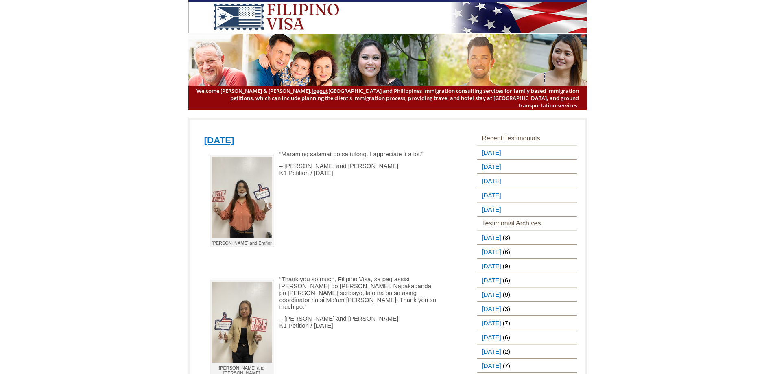 The width and height of the screenshot is (775, 374). Describe the element at coordinates (527, 351) in the screenshot. I see `li: (2)` at that location.